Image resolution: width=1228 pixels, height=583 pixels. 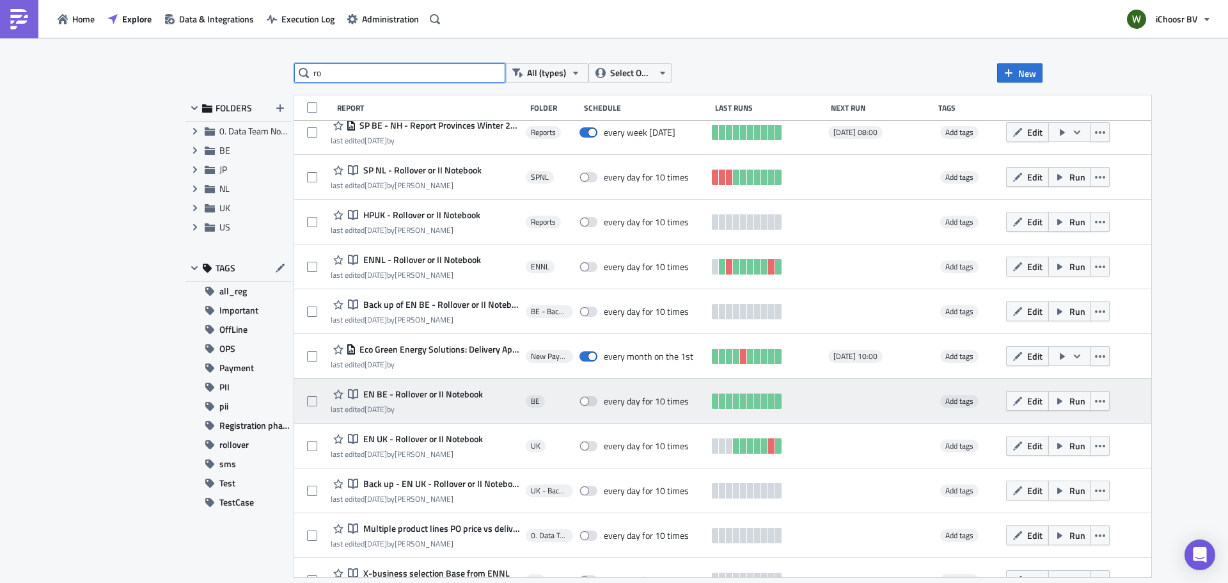 What do you see at coordinates (649, 356) in the screenshot?
I see `div: every month on the 1st` at bounding box center [649, 356].